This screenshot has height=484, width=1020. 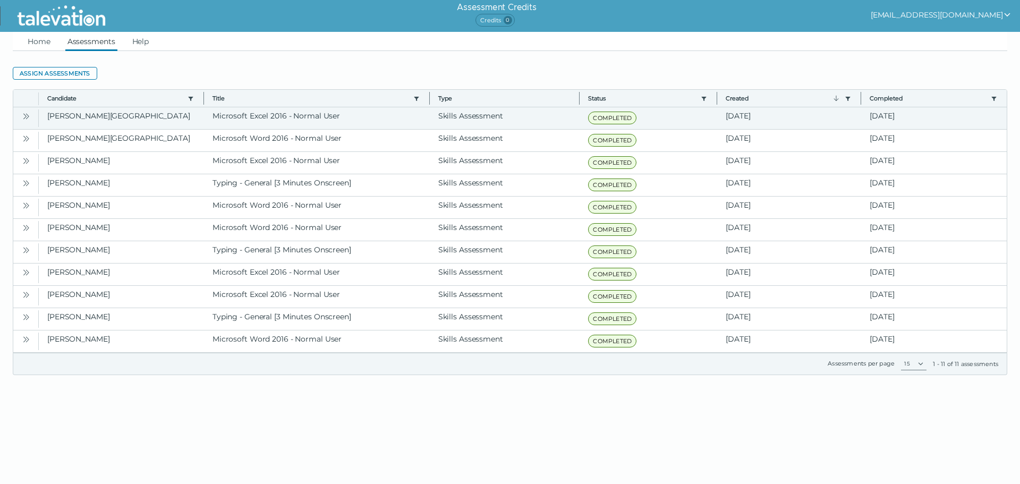 What do you see at coordinates (39, 41) in the screenshot?
I see `a: Home` at bounding box center [39, 41].